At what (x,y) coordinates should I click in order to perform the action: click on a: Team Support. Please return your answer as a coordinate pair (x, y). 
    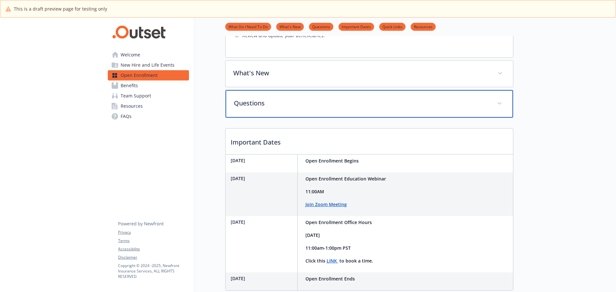
    Looking at the image, I should click on (148, 96).